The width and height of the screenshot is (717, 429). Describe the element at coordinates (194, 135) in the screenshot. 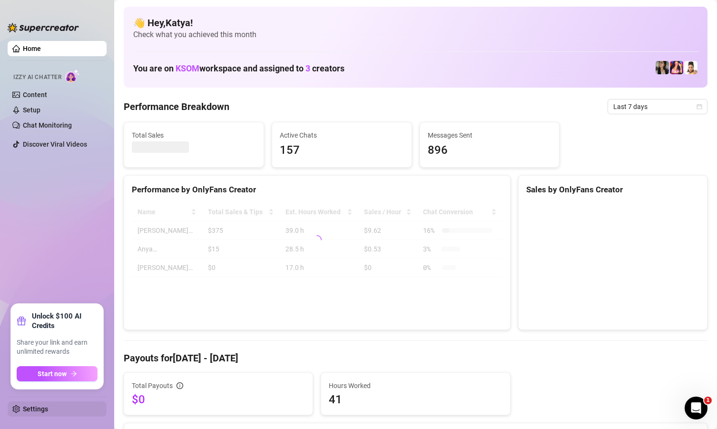

I see `span: Total Sales` at that location.